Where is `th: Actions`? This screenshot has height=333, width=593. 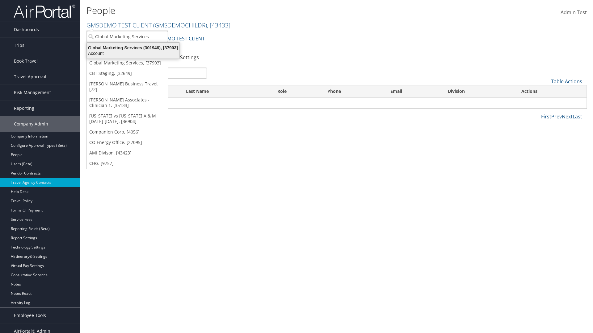 th: Actions is located at coordinates (551, 91).